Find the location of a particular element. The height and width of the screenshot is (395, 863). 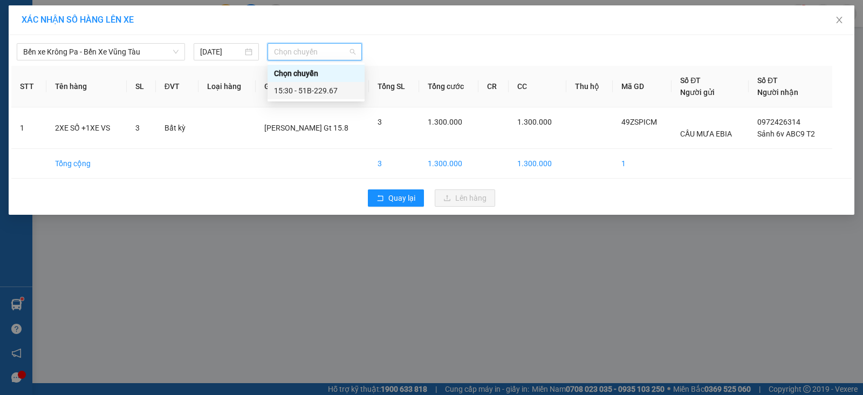

th: Tên hàng is located at coordinates (87, 86).